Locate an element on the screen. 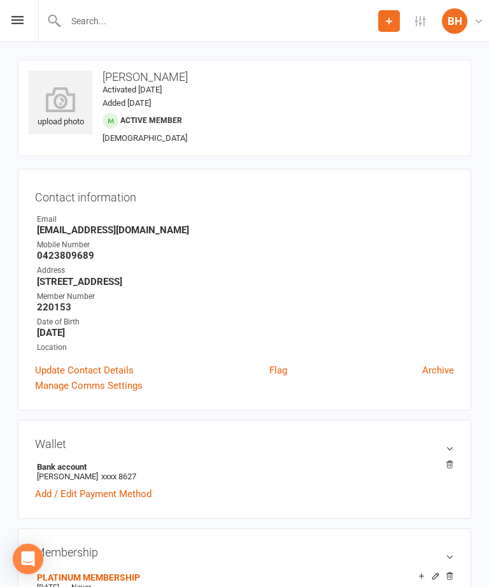 Image resolution: width=489 pixels, height=587 pixels. strong: 220153 is located at coordinates (245, 307).